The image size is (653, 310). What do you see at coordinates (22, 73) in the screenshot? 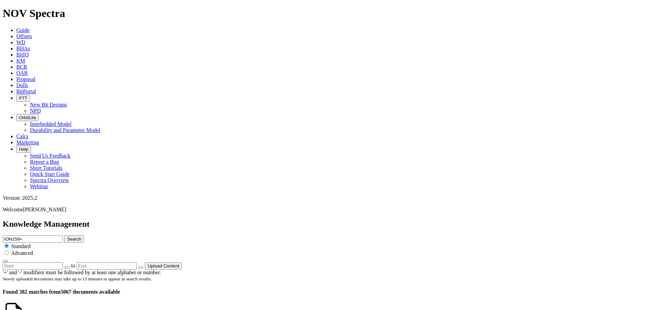
I see `span: OAR` at bounding box center [22, 73].